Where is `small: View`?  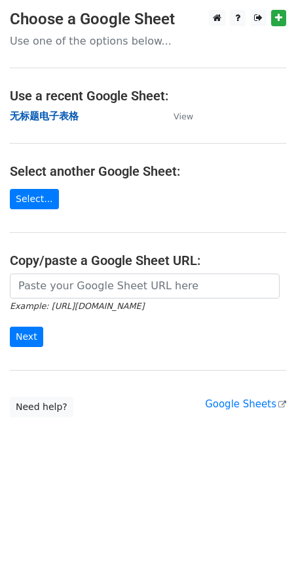 small: View is located at coordinates (184, 116).